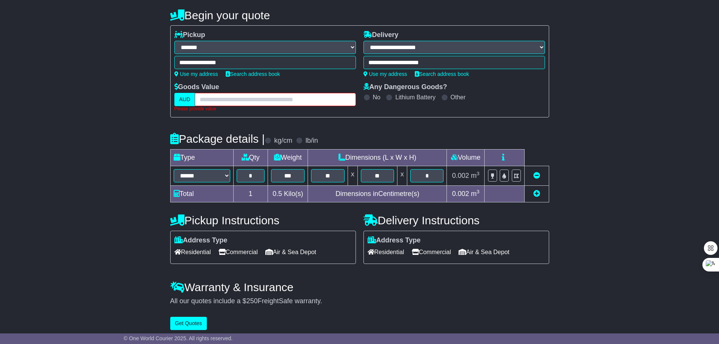 The width and height of the screenshot is (719, 344). Describe the element at coordinates (197, 87) in the screenshot. I see `label: Goods Value` at that location.